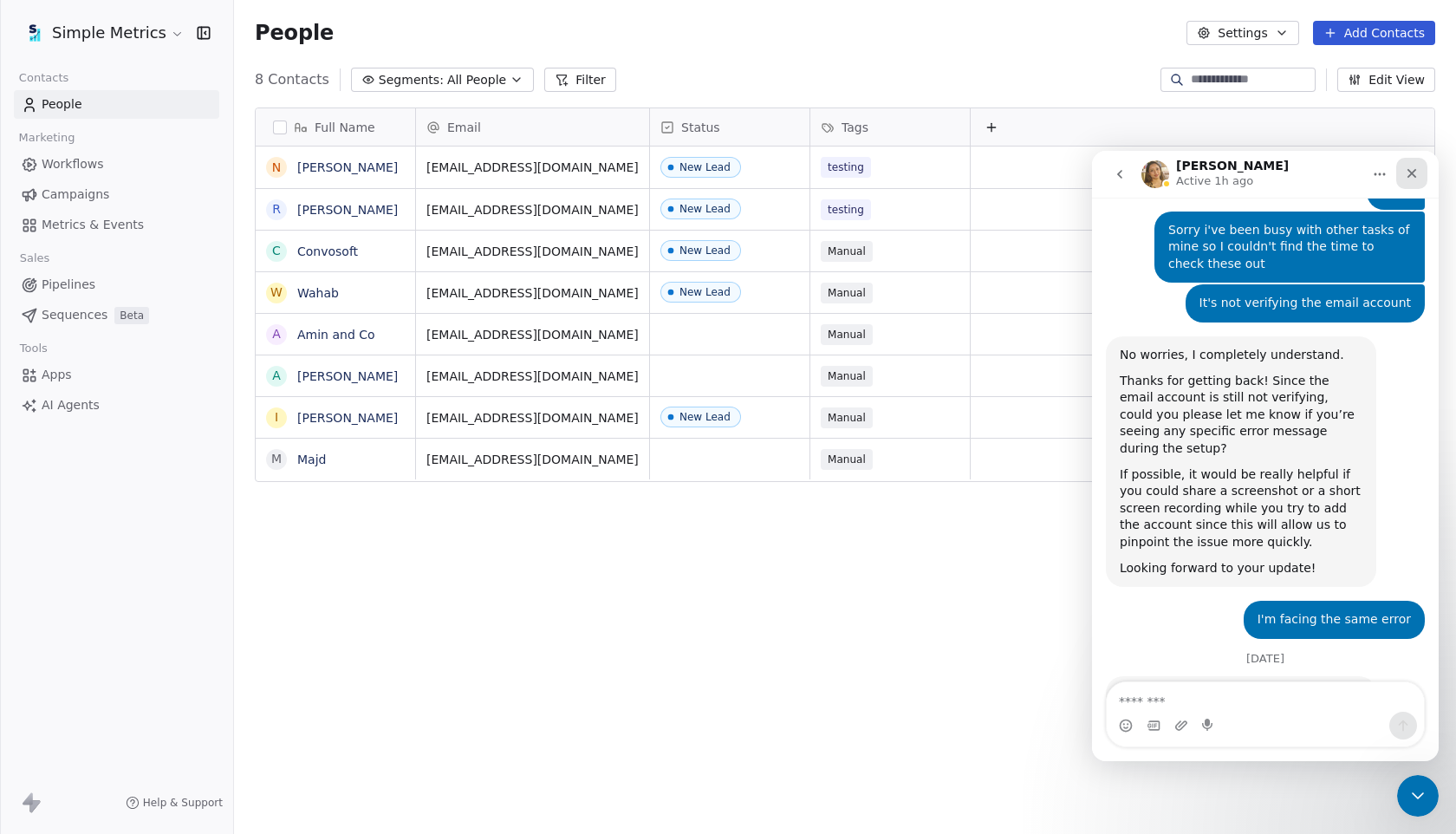  I want to click on a: Amin and Co, so click(336, 334).